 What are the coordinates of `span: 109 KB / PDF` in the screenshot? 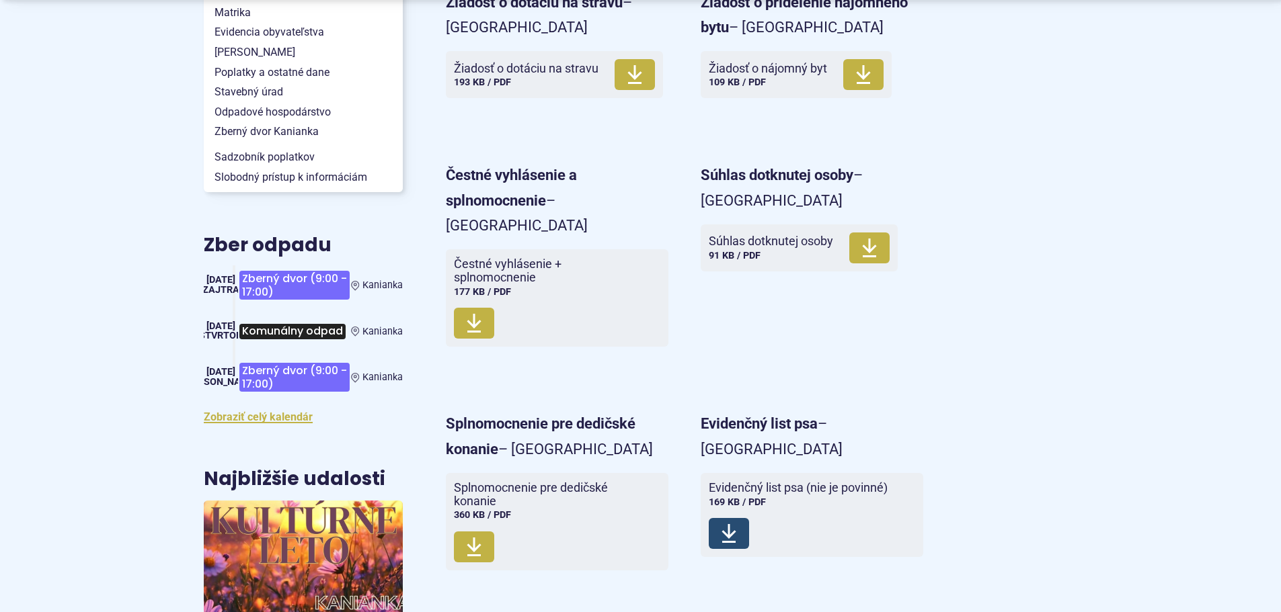 It's located at (737, 82).